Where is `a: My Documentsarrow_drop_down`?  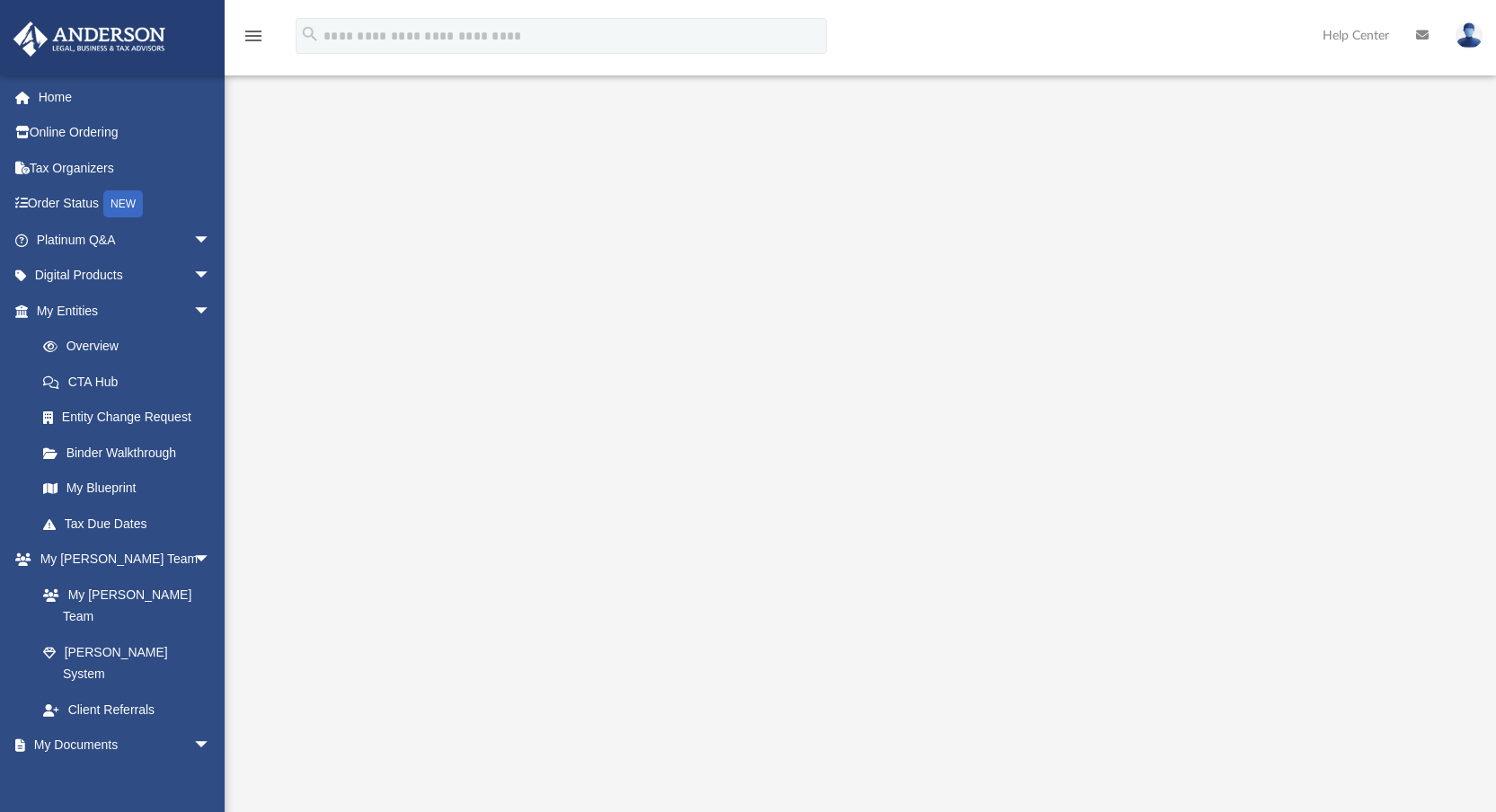
a: My Documentsarrow_drop_down is located at coordinates (120, 745).